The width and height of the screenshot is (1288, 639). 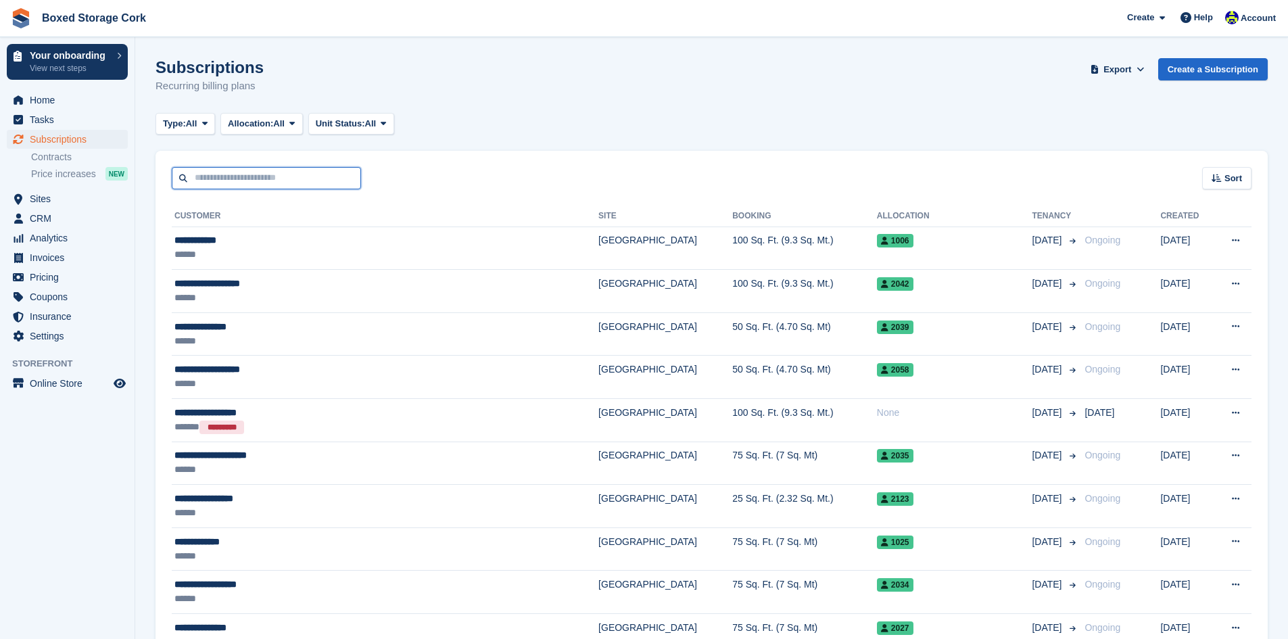 I want to click on span: Unit Status:, so click(x=340, y=124).